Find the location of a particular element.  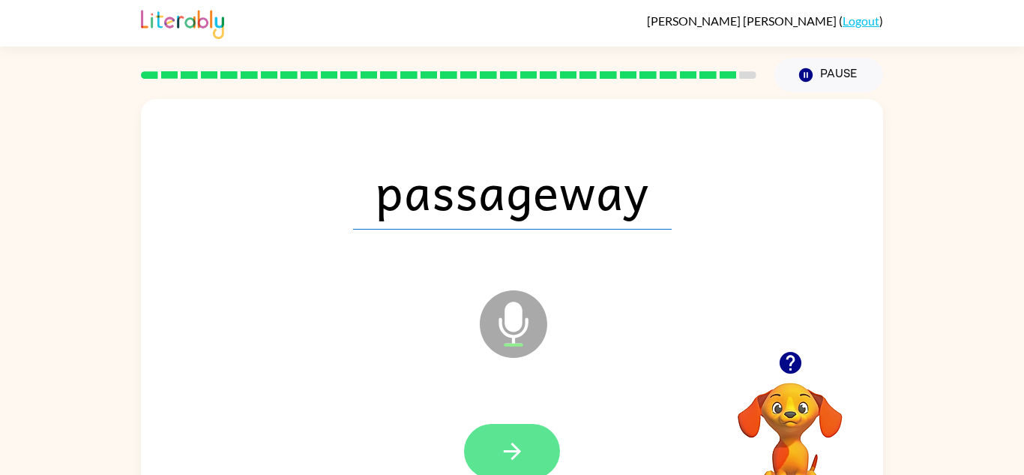

span: passageway is located at coordinates (512, 190).